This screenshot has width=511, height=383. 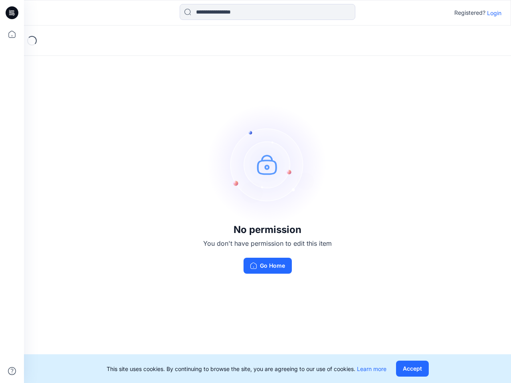 I want to click on img: no-perm.svg, so click(x=268, y=165).